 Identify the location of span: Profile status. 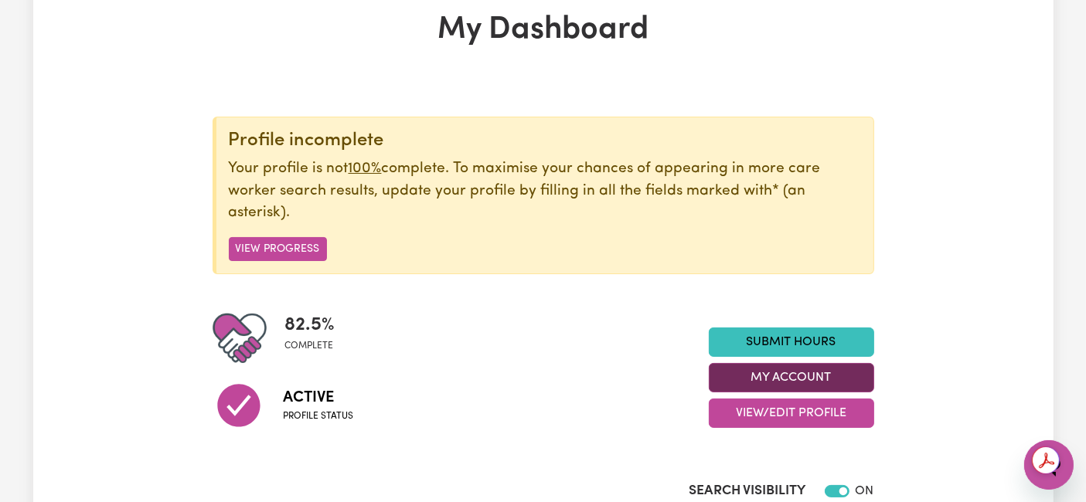
(318, 417).